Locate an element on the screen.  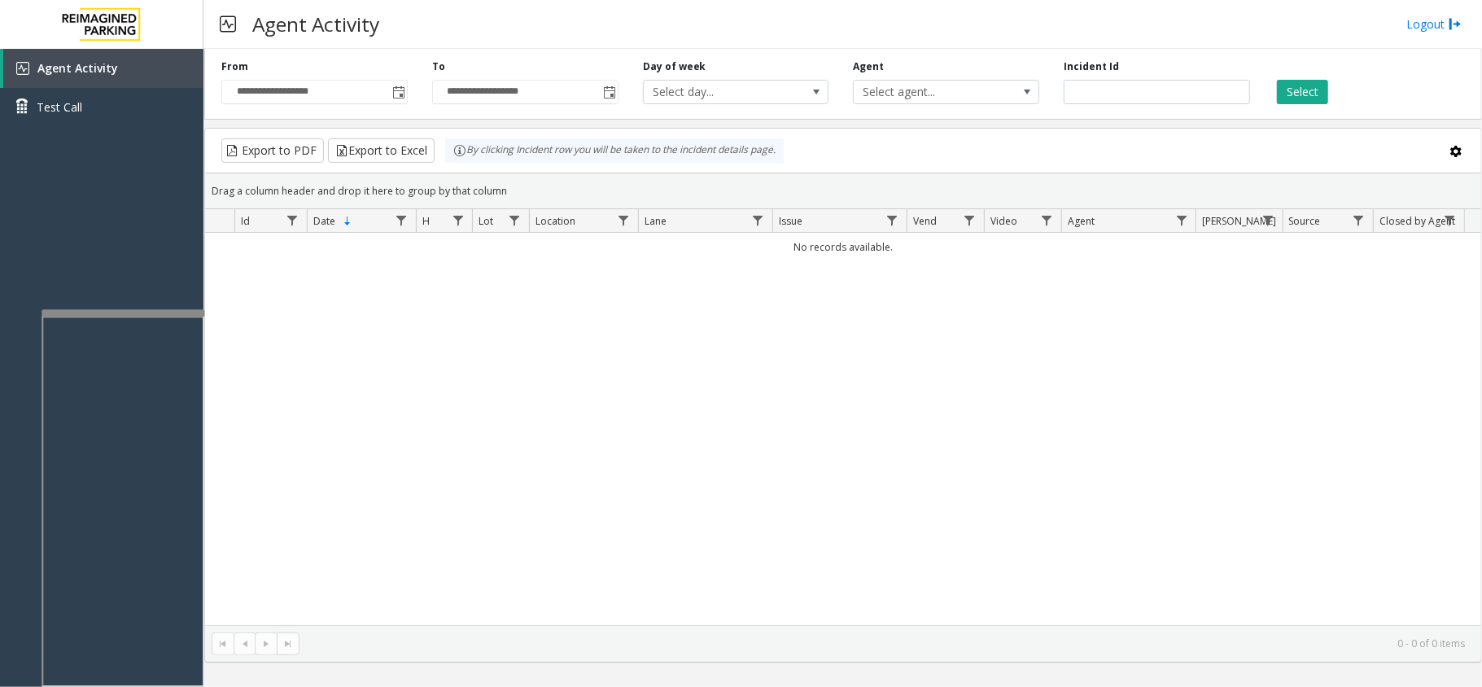
span: Date is located at coordinates (324, 221).